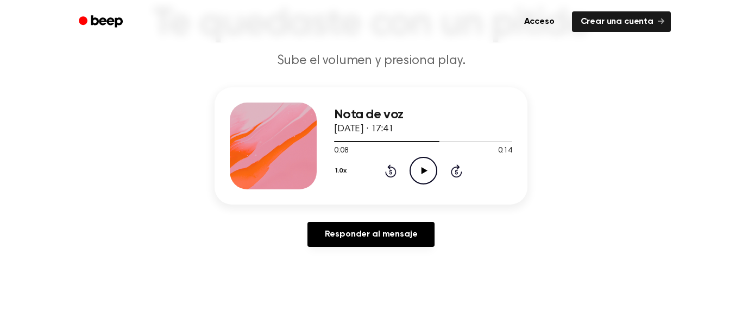  Describe the element at coordinates (341, 151) in the screenshot. I see `font: 0:08` at that location.